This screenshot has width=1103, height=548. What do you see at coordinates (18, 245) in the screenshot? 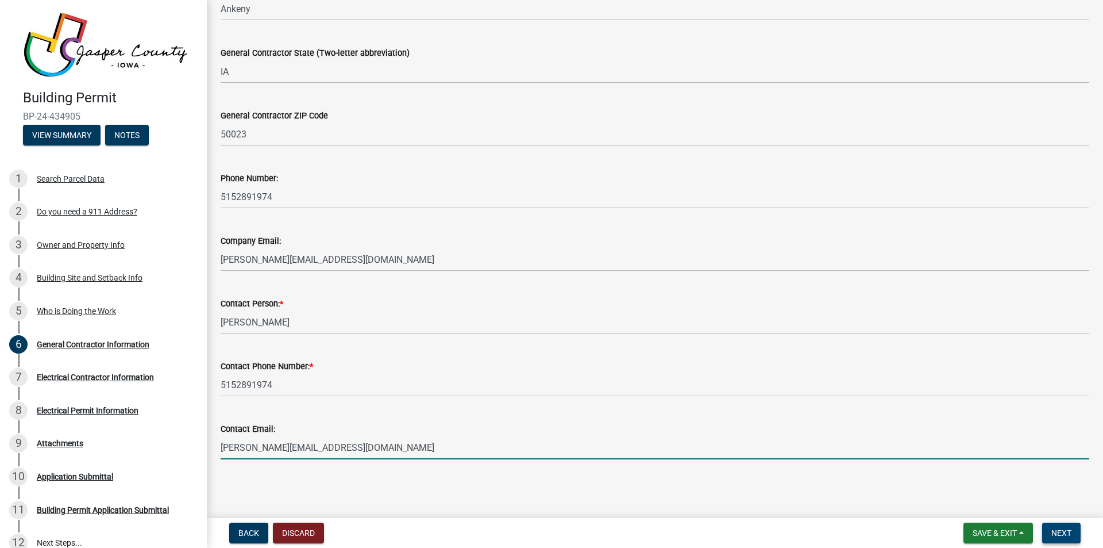
I see `div: 3` at bounding box center [18, 245].